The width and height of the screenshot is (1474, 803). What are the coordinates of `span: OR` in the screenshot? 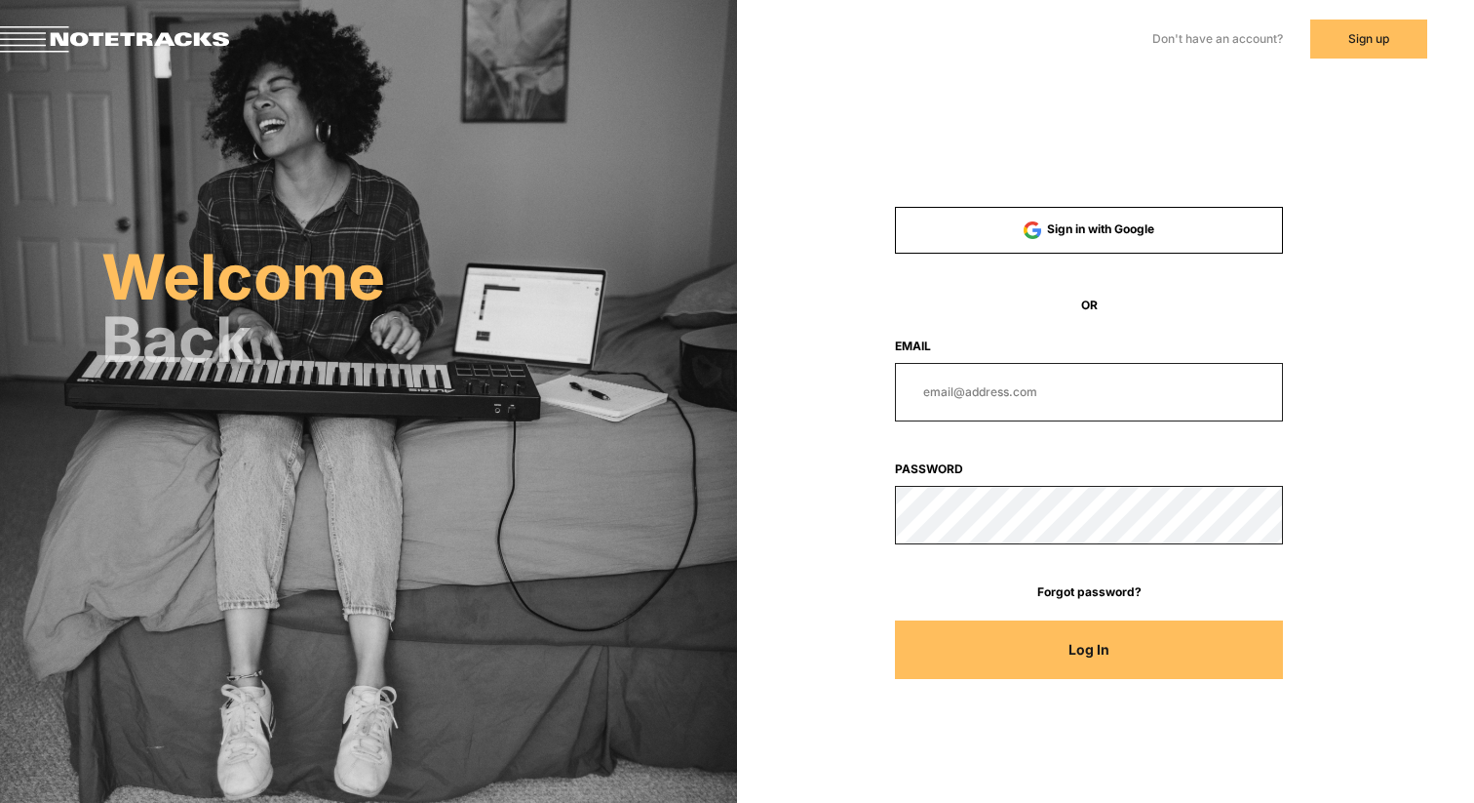 It's located at (1089, 305).